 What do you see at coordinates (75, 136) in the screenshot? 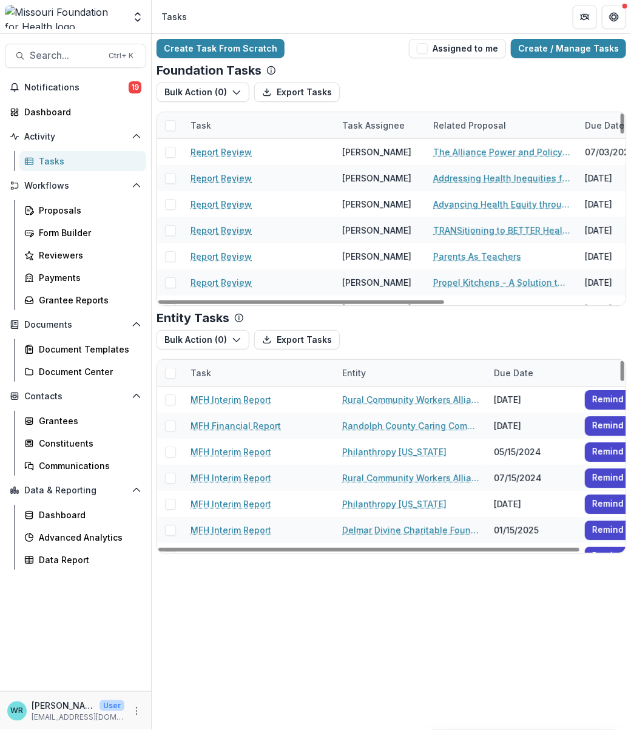
I see `button: Open Activity` at bounding box center [75, 136].